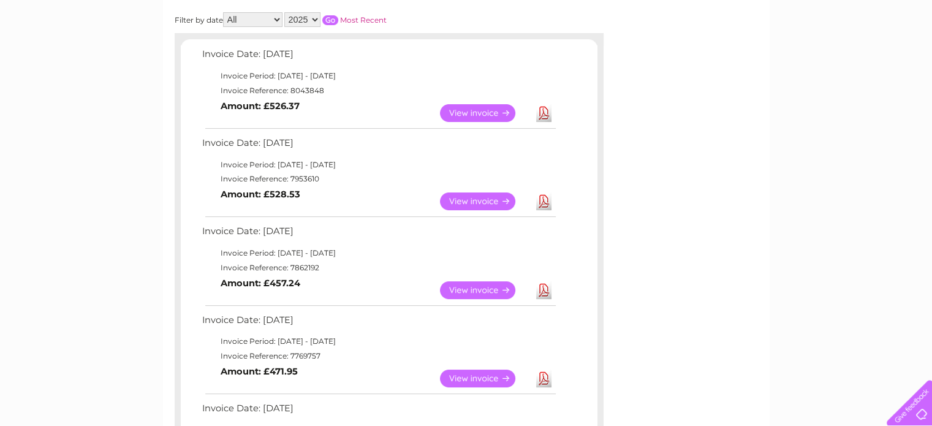 This screenshot has height=426, width=932. What do you see at coordinates (378, 179) in the screenshot?
I see `td: Invoice Reference: 7953610` at bounding box center [378, 179].